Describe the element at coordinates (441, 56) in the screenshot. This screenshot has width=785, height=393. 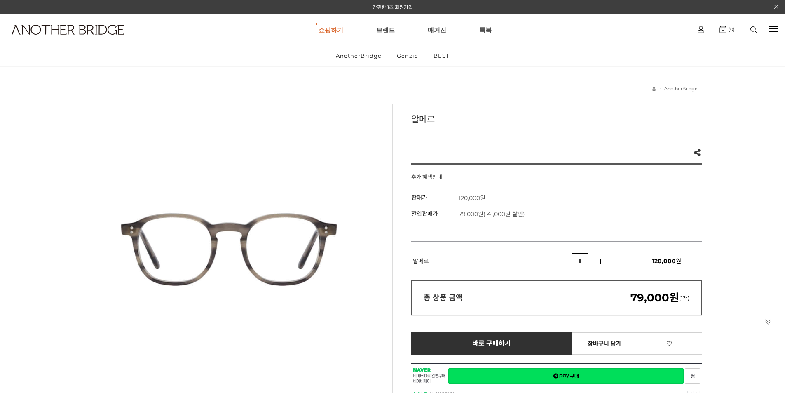
I see `a: BEST` at that location.